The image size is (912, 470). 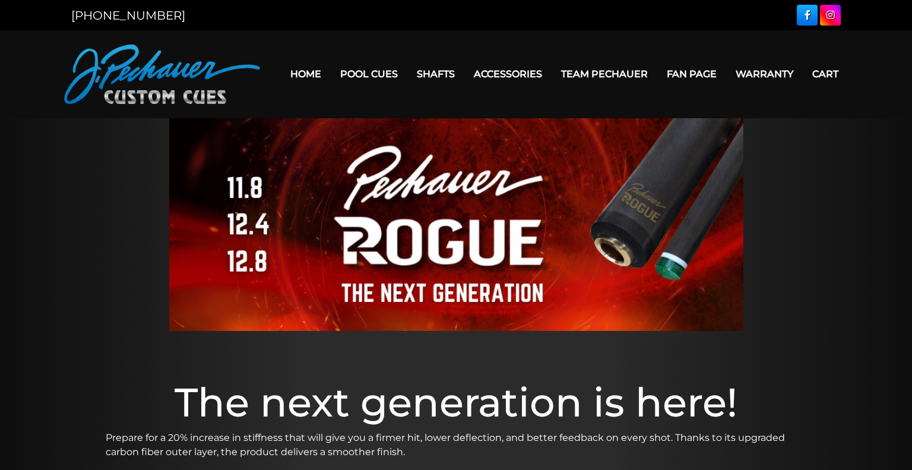 What do you see at coordinates (436, 74) in the screenshot?
I see `a: Shafts` at bounding box center [436, 74].